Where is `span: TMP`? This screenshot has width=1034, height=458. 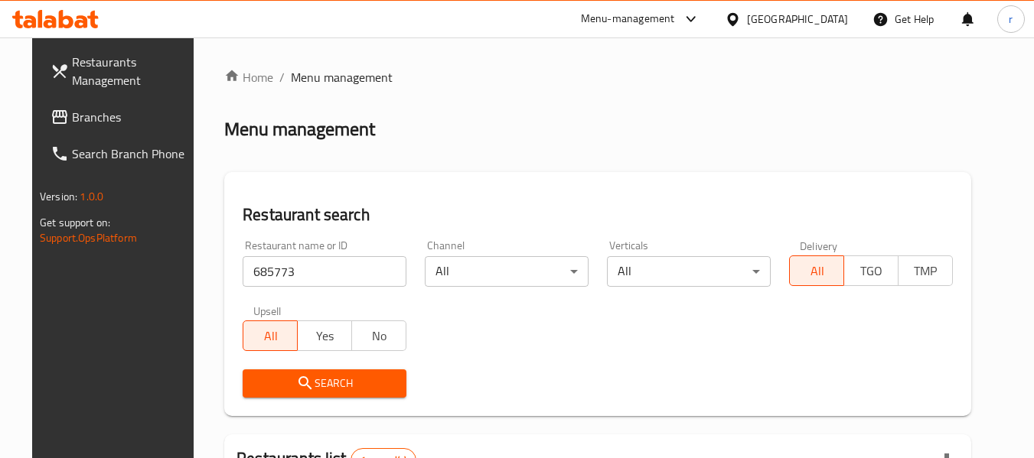 span: TMP is located at coordinates (925, 271).